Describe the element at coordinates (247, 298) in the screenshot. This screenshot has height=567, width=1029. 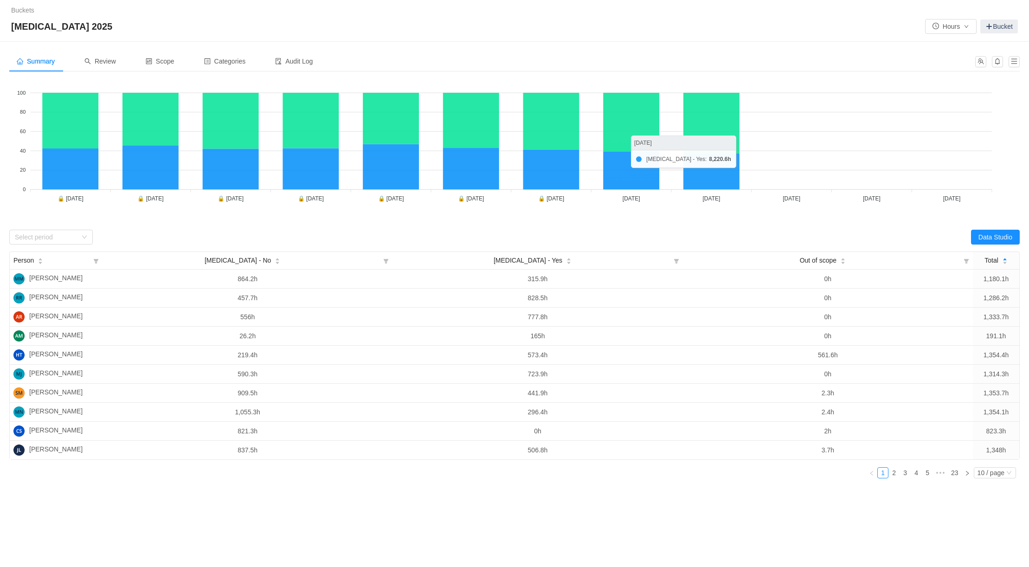
I see `td: 457.7h` at that location.